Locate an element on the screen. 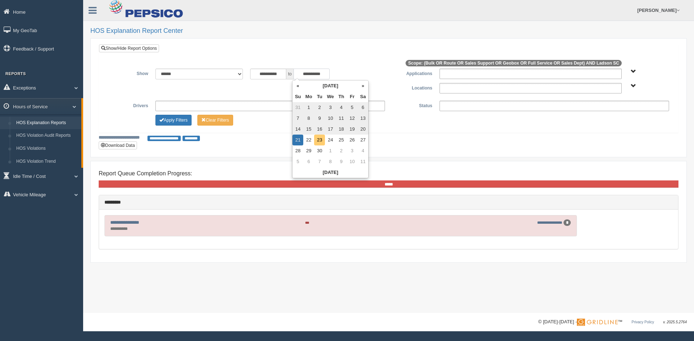 The width and height of the screenshot is (694, 341). td: 14 is located at coordinates (298, 129).